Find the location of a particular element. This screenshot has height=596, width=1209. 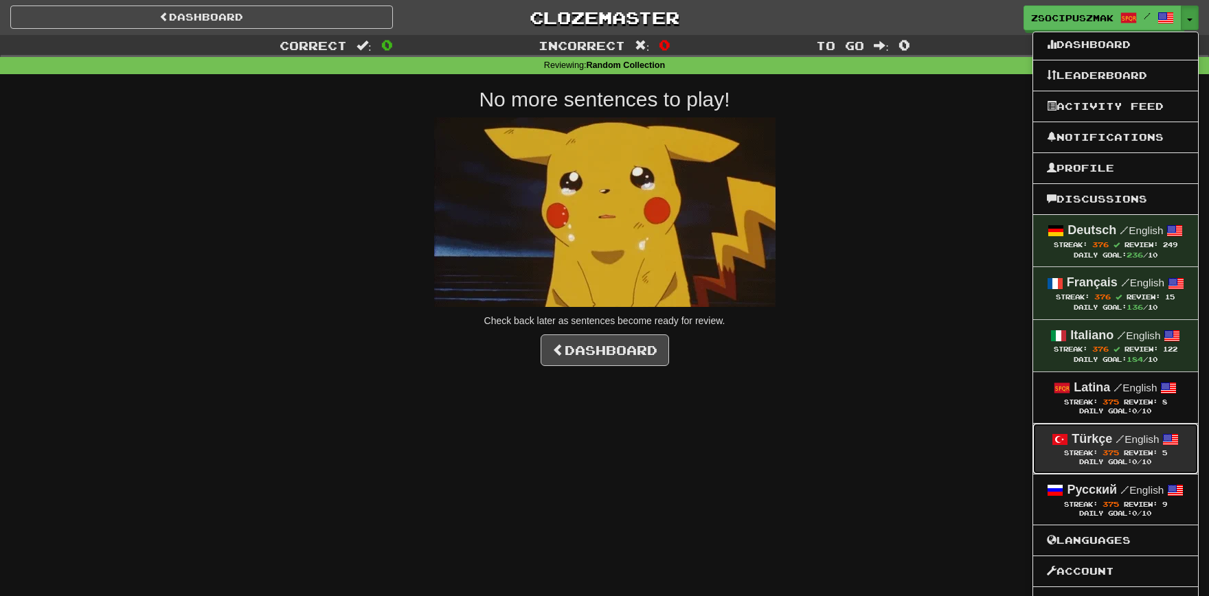

strong: Русский is located at coordinates (1091, 490).